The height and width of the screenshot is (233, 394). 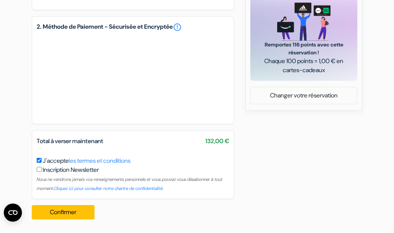 I want to click on span: Chaque 100 points = 1,00 € en cartes-cadeaux, so click(x=304, y=66).